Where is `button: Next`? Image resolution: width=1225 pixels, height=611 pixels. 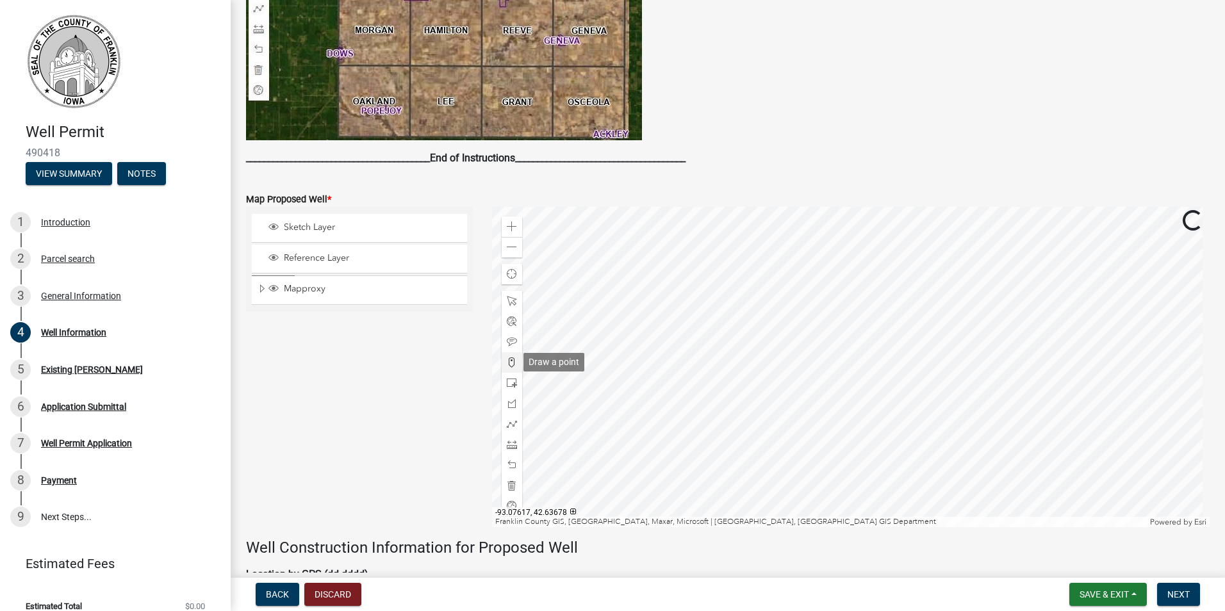
button: Next is located at coordinates (1178, 595).